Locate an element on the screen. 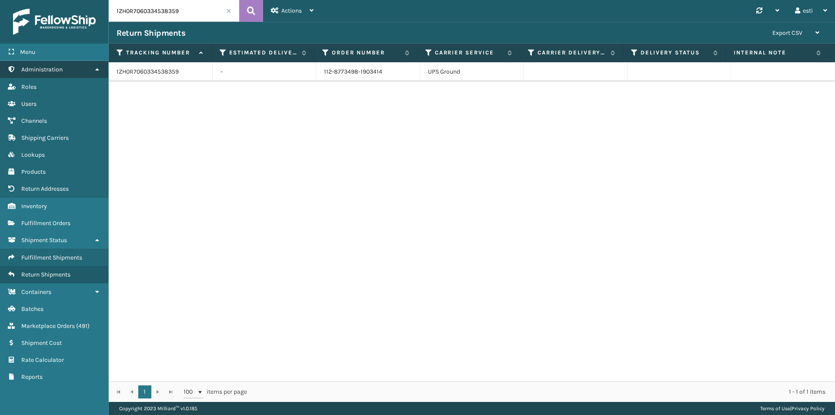  span: Menu is located at coordinates (27, 52).